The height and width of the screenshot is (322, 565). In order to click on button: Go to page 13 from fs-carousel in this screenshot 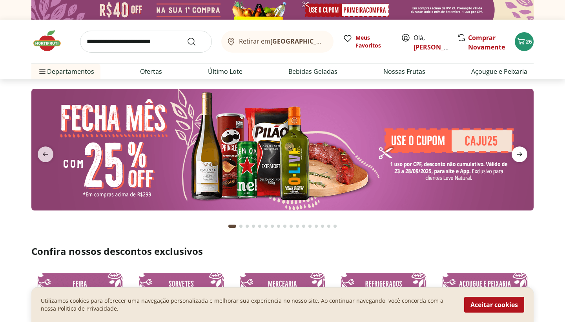, I will do `click(310, 226)`.